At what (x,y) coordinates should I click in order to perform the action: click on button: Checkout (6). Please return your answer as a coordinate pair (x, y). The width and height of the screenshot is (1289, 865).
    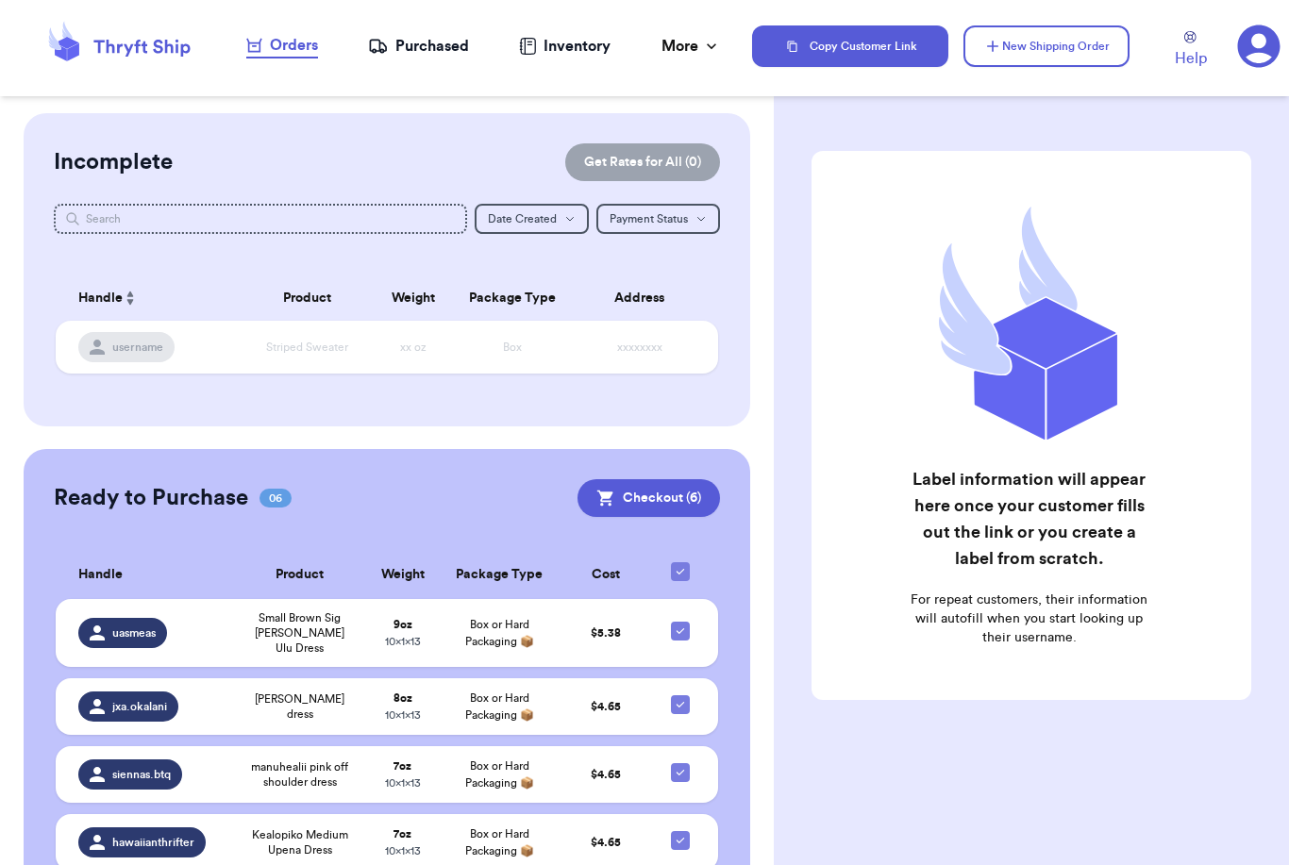
    Looking at the image, I should click on (648, 498).